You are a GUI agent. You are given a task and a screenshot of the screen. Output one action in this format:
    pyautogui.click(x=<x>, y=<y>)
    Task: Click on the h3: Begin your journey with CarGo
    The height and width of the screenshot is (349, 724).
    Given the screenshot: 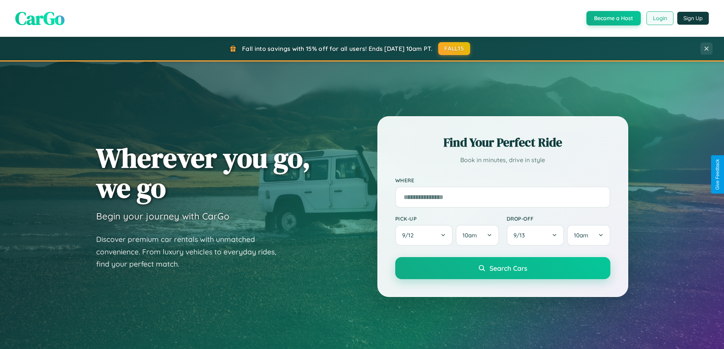 What is the action you would take?
    pyautogui.click(x=163, y=216)
    